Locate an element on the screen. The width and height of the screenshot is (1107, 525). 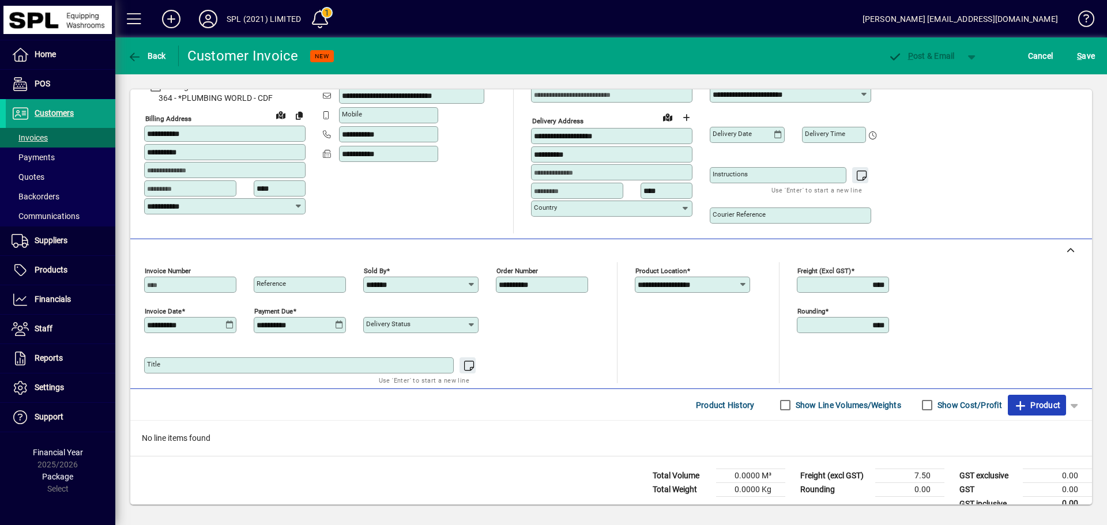
span: P is located at coordinates (910, 56).